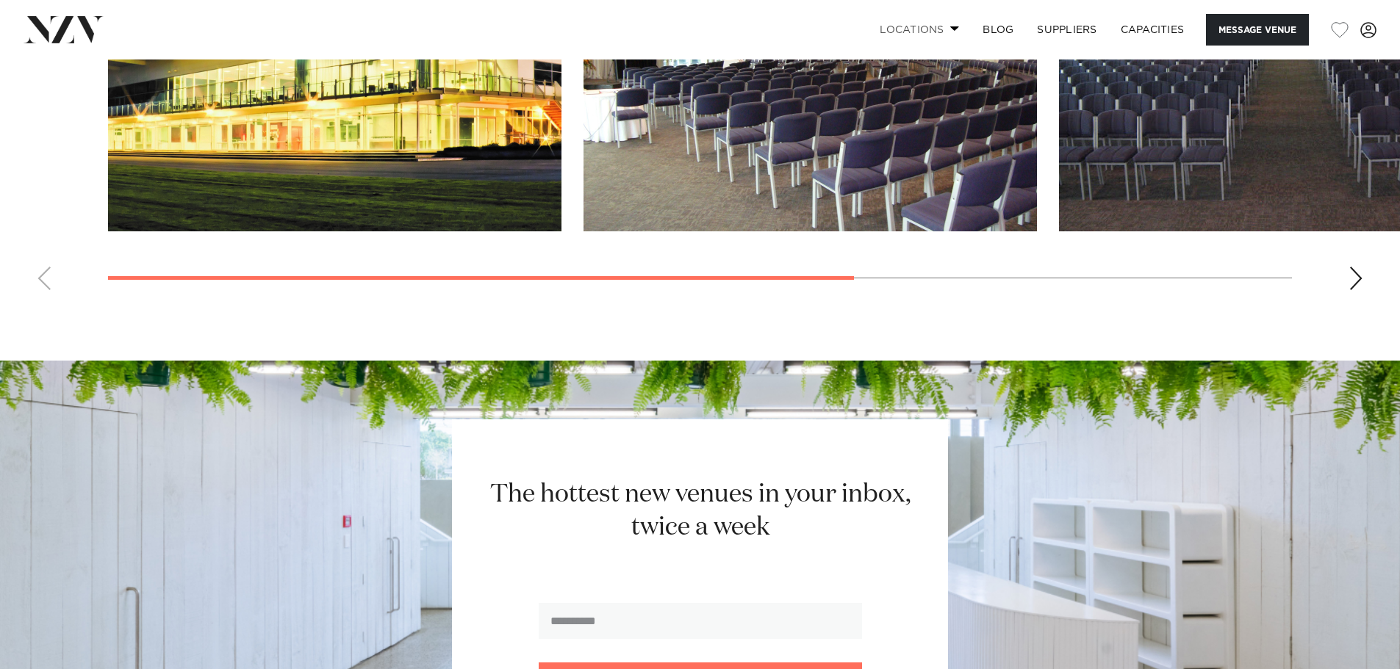  Describe the element at coordinates (919, 29) in the screenshot. I see `a: Locations` at that location.